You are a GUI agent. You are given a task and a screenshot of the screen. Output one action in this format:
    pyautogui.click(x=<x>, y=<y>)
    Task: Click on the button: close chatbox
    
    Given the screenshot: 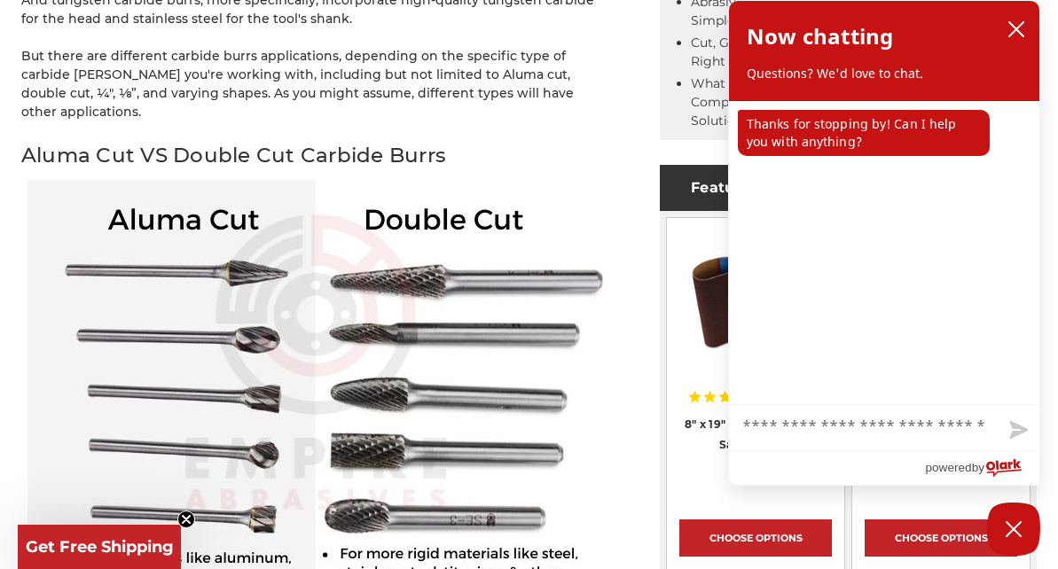 What is the action you would take?
    pyautogui.click(x=1016, y=29)
    